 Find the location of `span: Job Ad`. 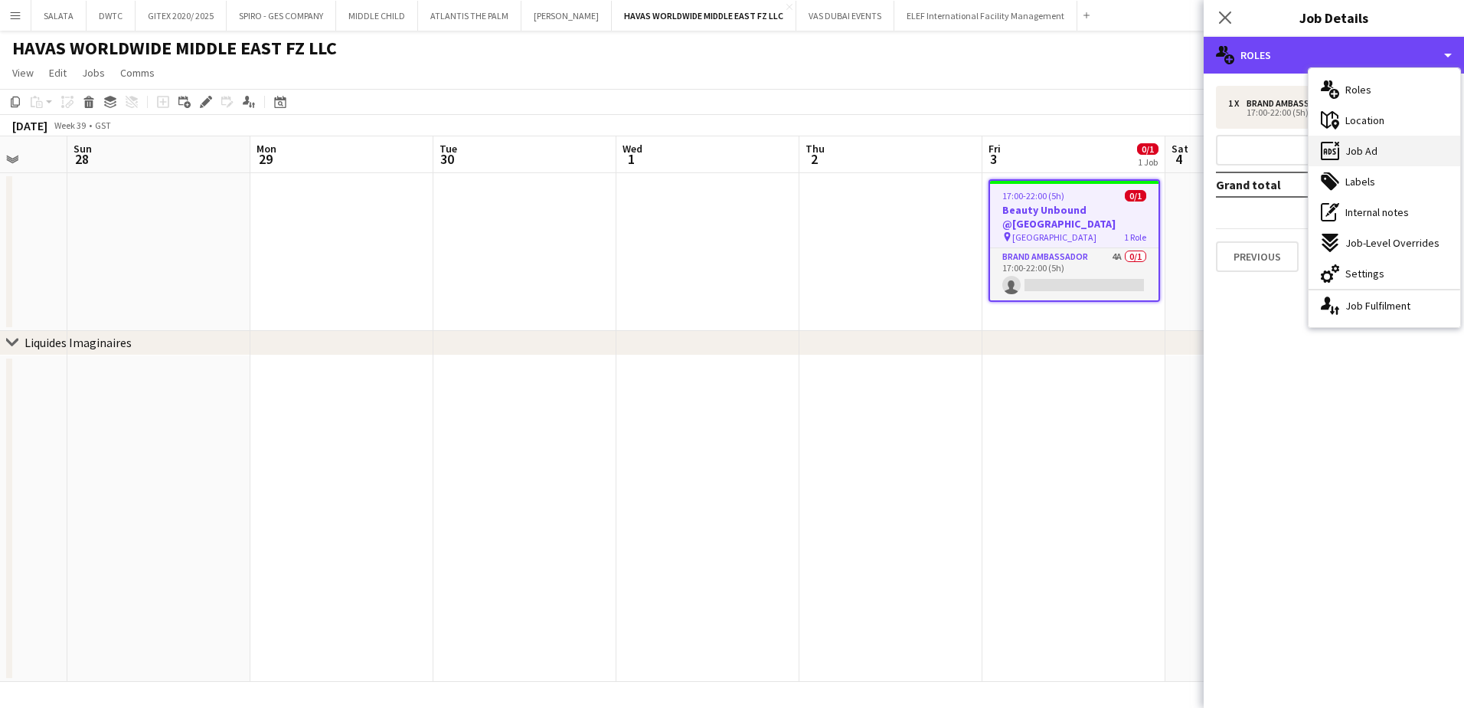

span: Job Ad is located at coordinates (1362, 151).